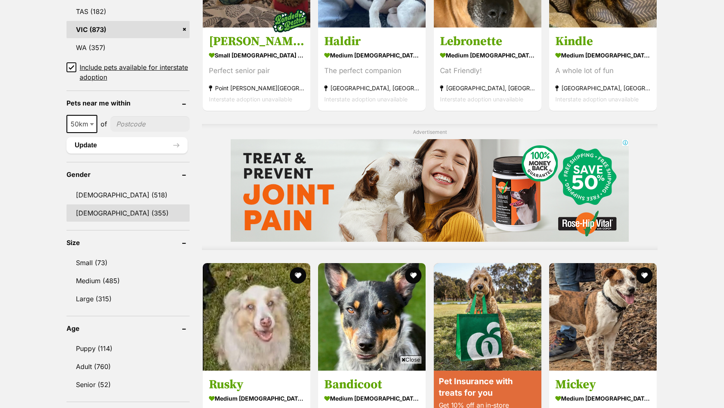  Describe the element at coordinates (287, 80) in the screenshot. I see `a: Open` at that location.